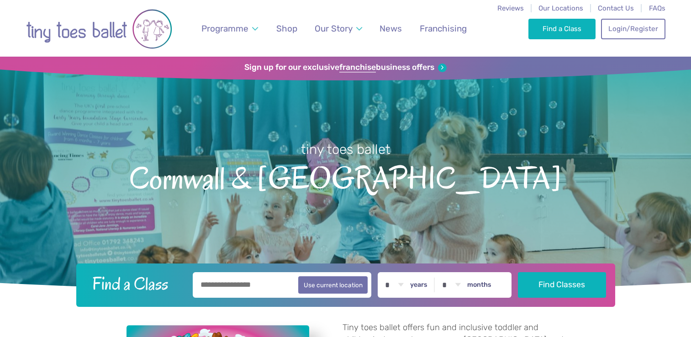  I want to click on a: Shop, so click(287, 28).